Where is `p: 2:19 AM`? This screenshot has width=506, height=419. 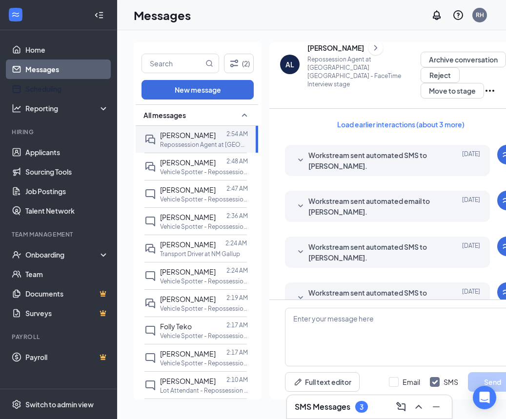
p: 2:19 AM is located at coordinates (237, 298).